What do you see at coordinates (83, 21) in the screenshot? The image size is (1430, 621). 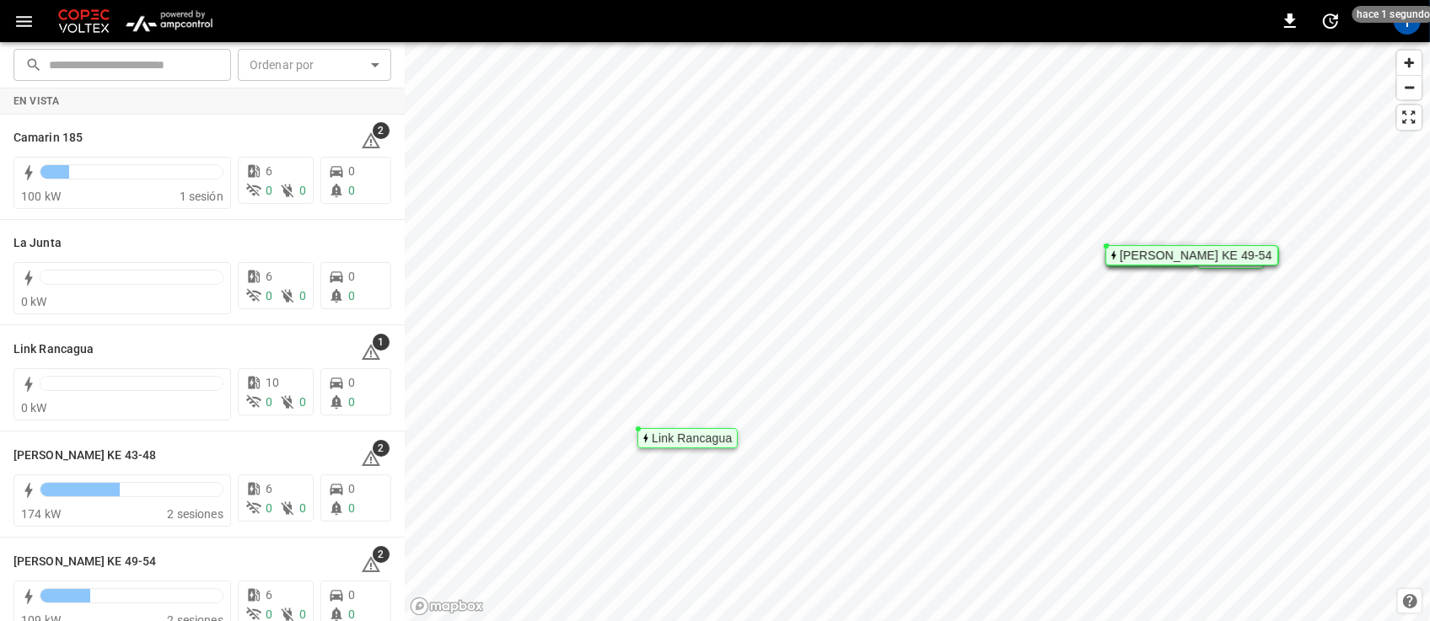 I see `img: Customer Logo` at bounding box center [83, 21].